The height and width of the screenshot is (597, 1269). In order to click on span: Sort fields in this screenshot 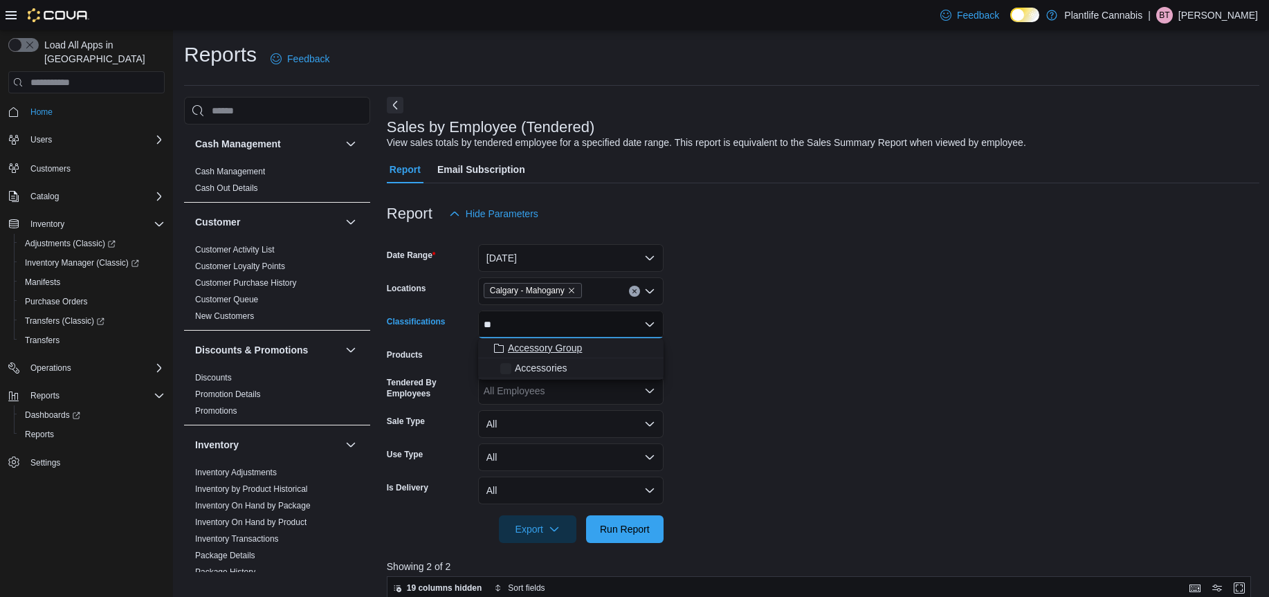, I will do `click(526, 588)`.